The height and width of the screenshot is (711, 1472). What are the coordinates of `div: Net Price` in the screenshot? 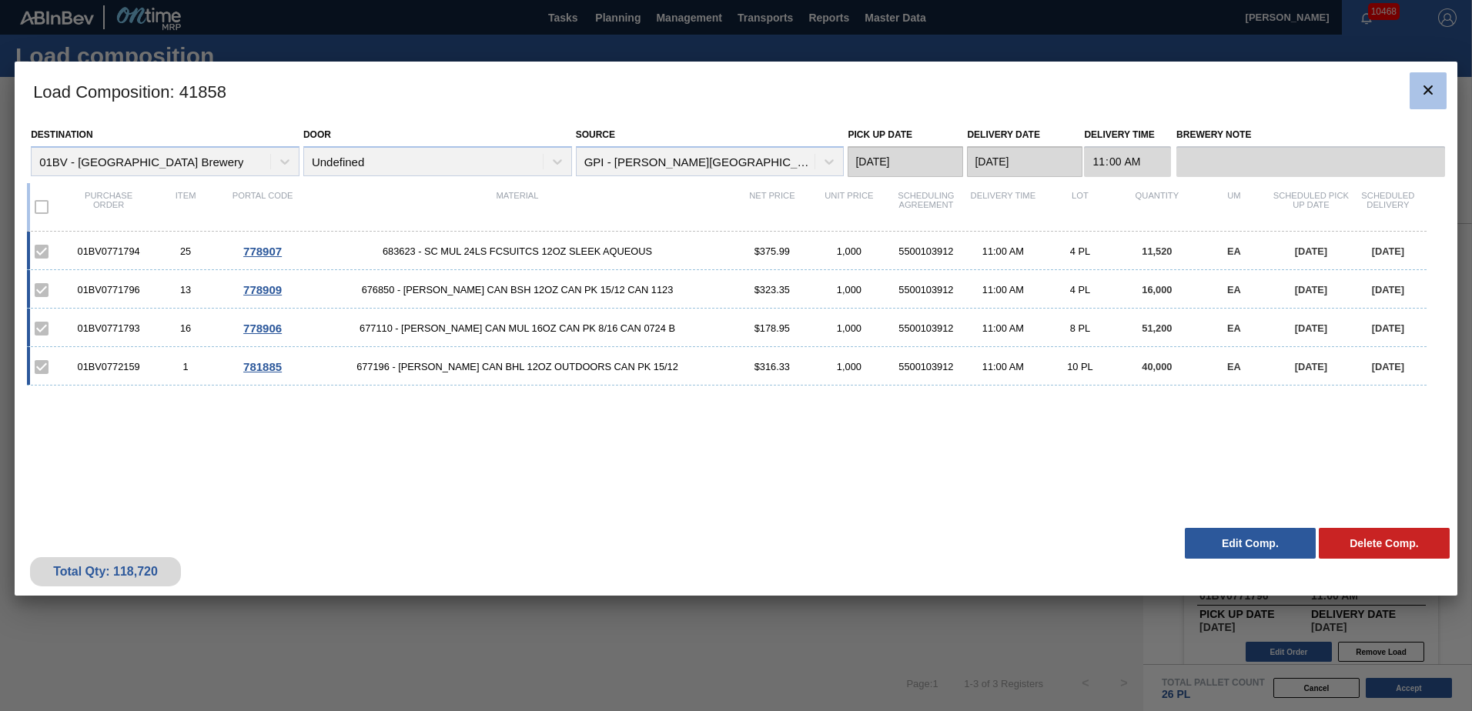 It's located at (772, 207).